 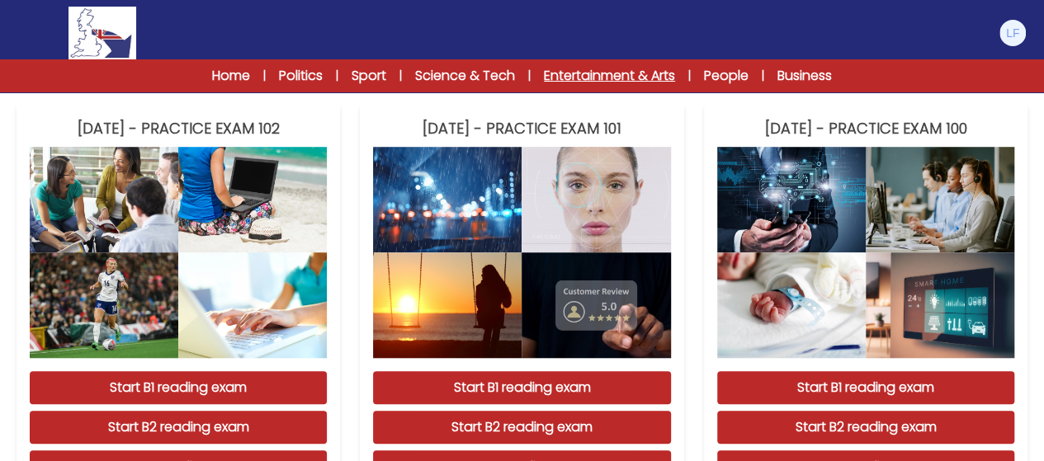 What do you see at coordinates (726, 76) in the screenshot?
I see `a: People` at bounding box center [726, 76].